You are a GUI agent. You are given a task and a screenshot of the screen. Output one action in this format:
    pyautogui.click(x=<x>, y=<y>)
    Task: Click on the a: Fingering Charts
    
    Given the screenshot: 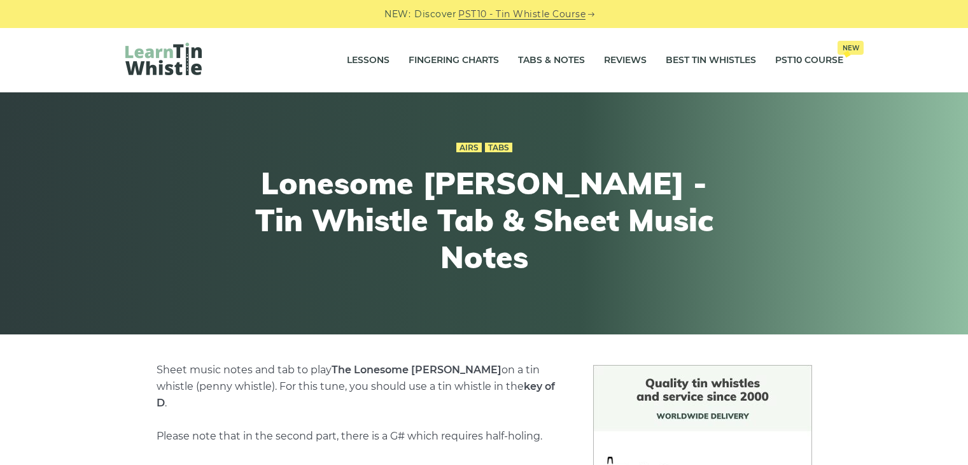 What is the action you would take?
    pyautogui.click(x=454, y=60)
    